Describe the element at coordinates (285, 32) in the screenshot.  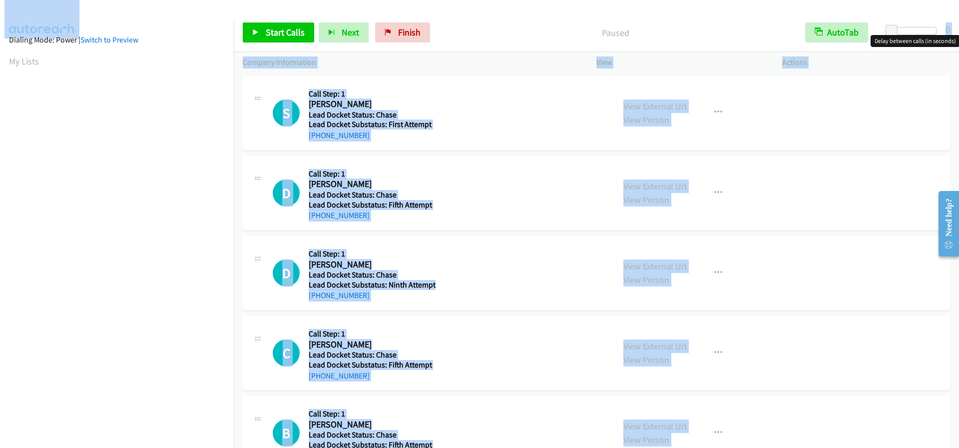
I see `span: Start Calls` at that location.